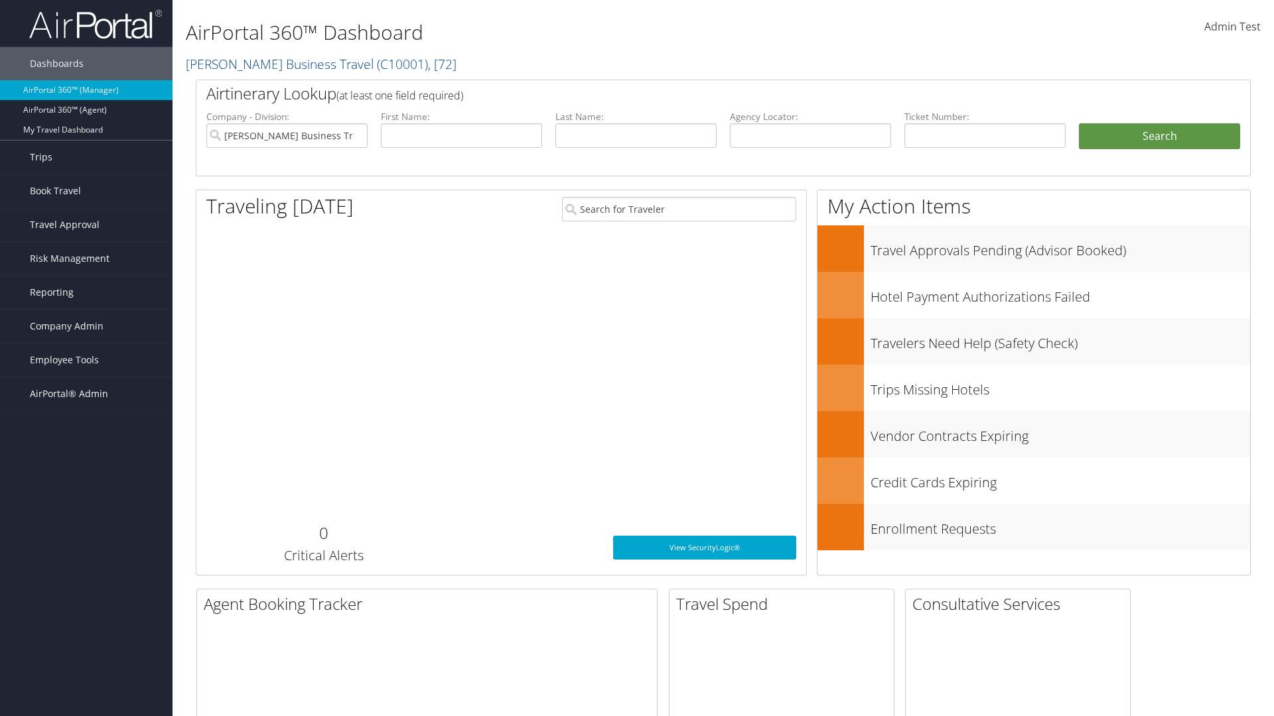 The height and width of the screenshot is (716, 1274). I want to click on label: Company - Division:, so click(287, 117).